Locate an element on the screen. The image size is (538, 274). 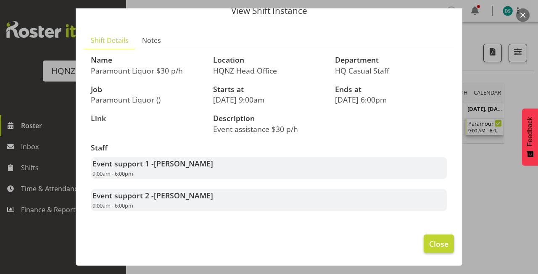
strong: Event support 1 - is located at coordinates (153, 164).